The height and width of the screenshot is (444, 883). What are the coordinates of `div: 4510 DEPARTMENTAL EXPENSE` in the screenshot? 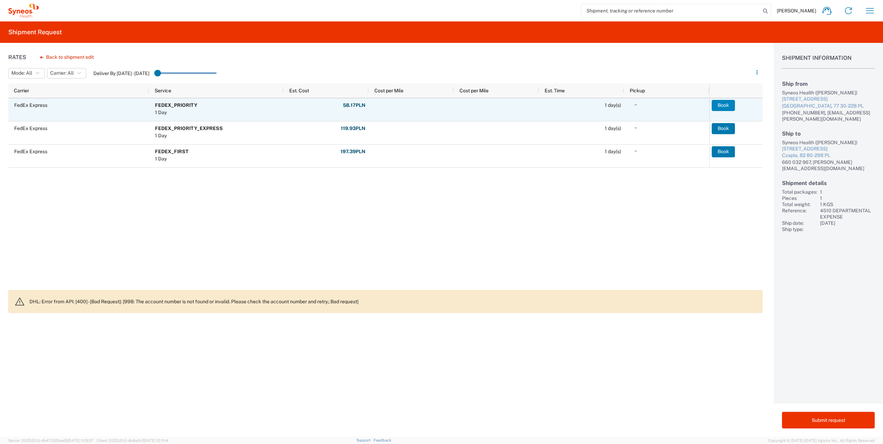 It's located at (847, 214).